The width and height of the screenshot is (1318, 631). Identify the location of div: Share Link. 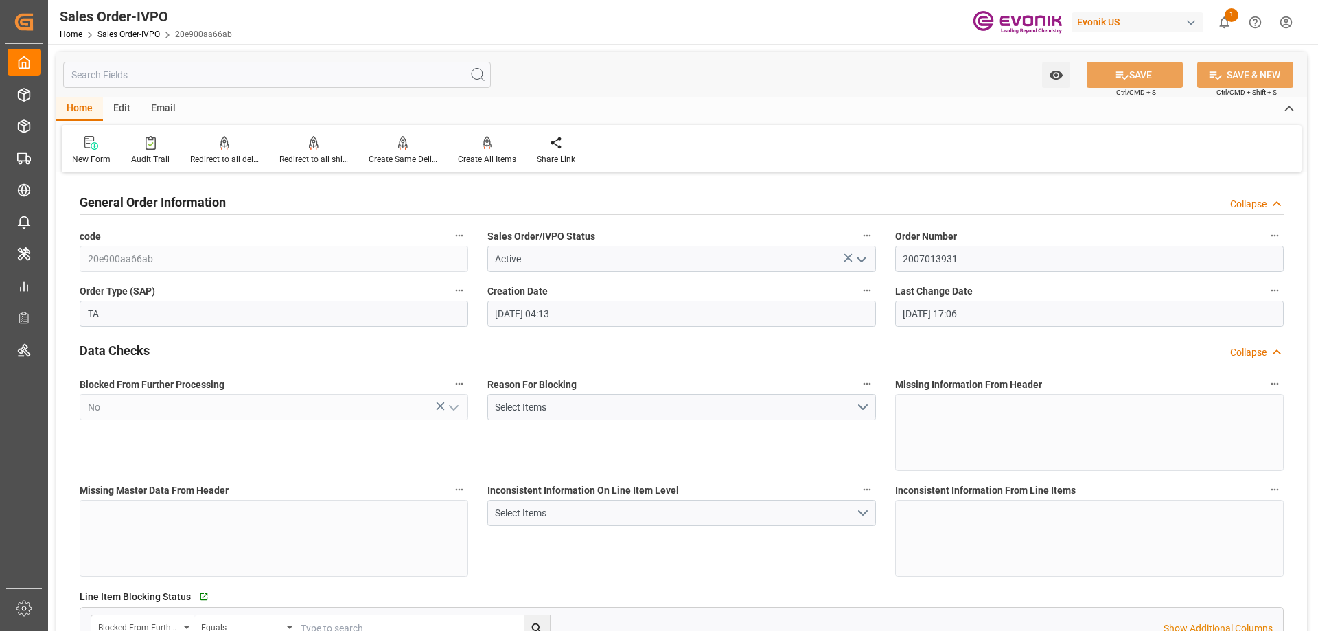
(556, 159).